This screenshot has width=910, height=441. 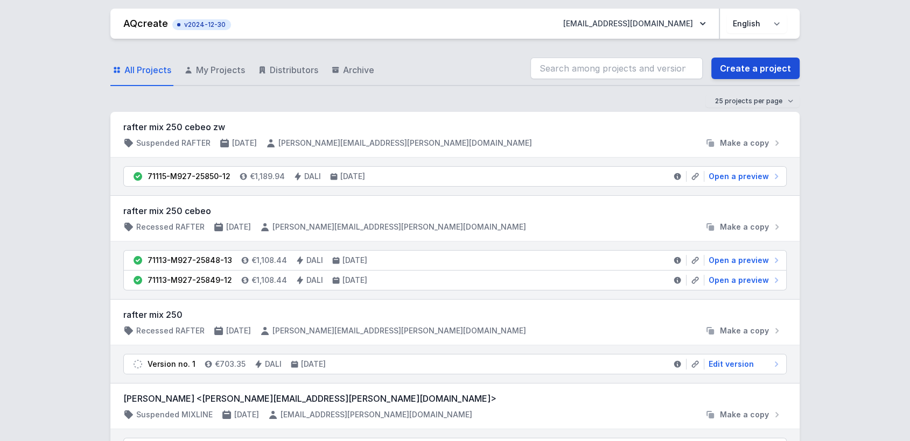 What do you see at coordinates (138, 364) in the screenshot?
I see `img: draft.svg` at bounding box center [138, 364].